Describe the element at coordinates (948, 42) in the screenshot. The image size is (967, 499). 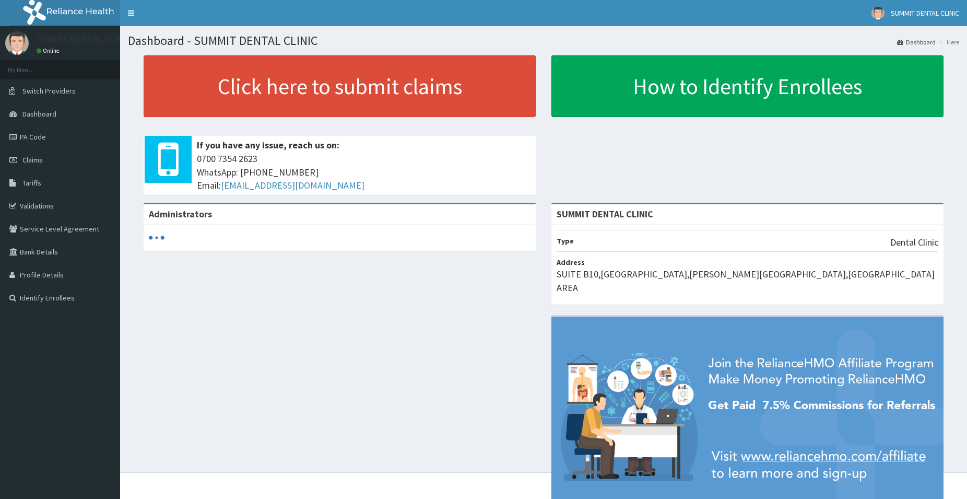
I see `li: Here` at that location.